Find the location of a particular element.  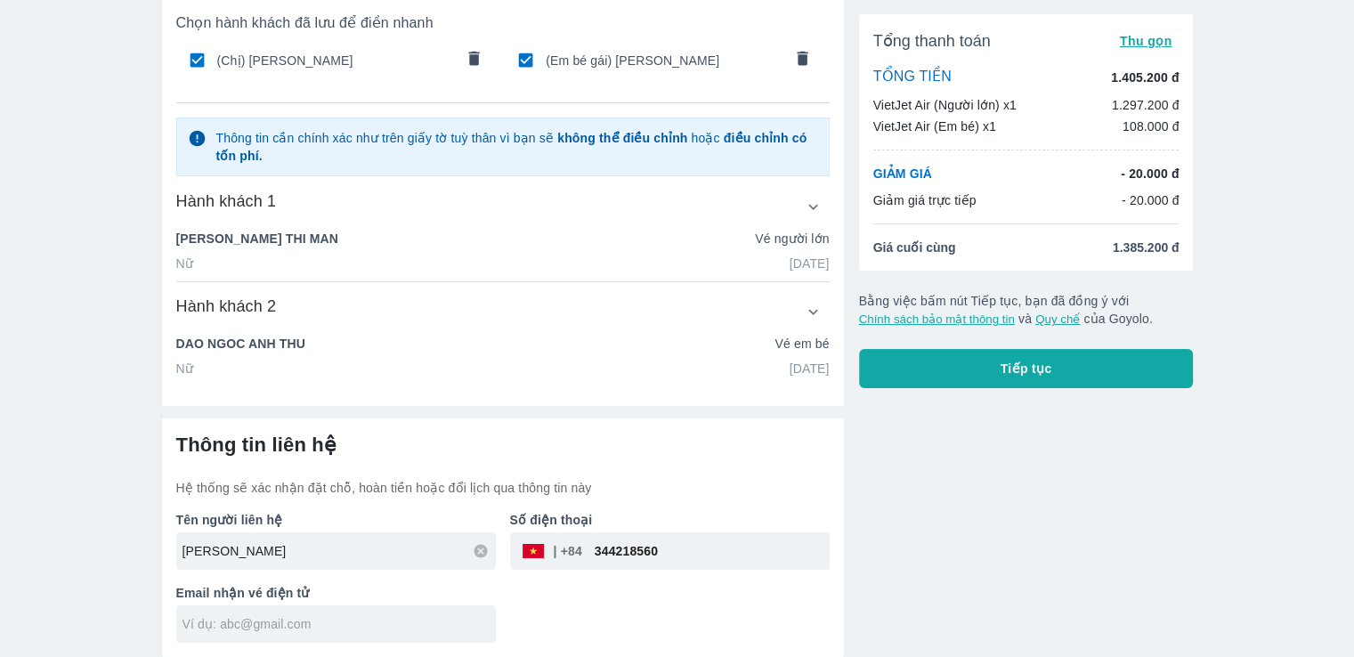

p: 108.000 đ is located at coordinates (1151, 126).